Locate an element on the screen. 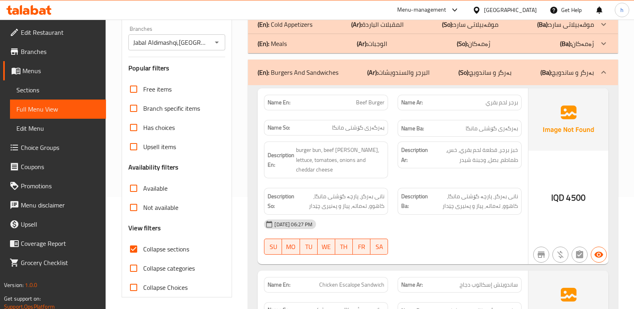 The width and height of the screenshot is (634, 309). span: Collapse categories is located at coordinates (169, 268).